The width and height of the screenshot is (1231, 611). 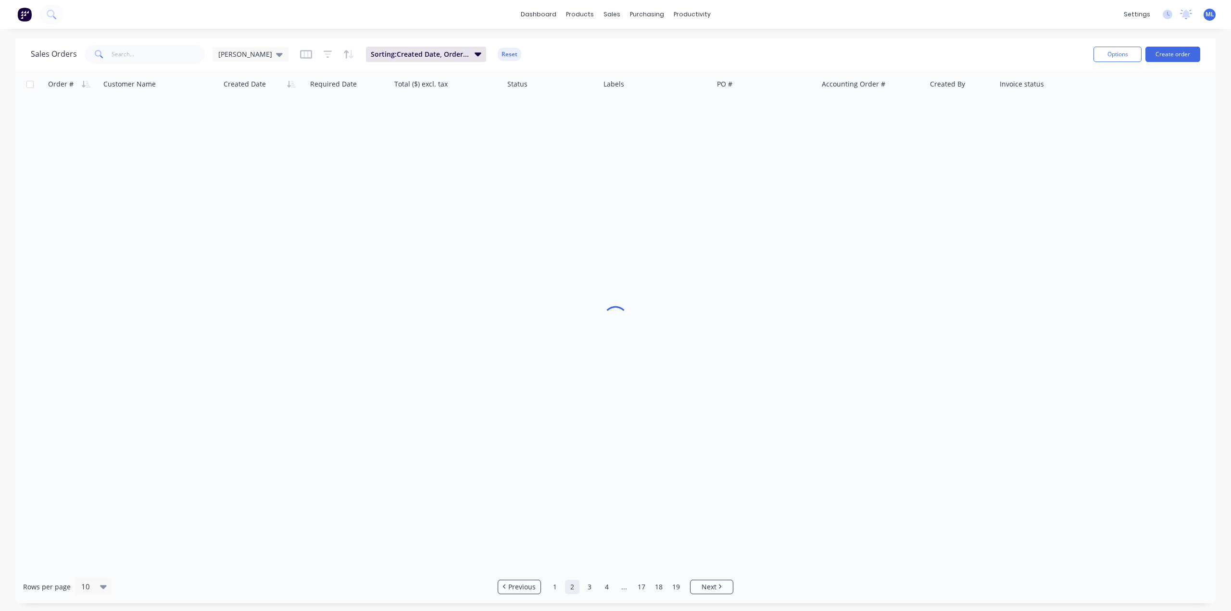 I want to click on h1: Sales Orders, so click(x=54, y=54).